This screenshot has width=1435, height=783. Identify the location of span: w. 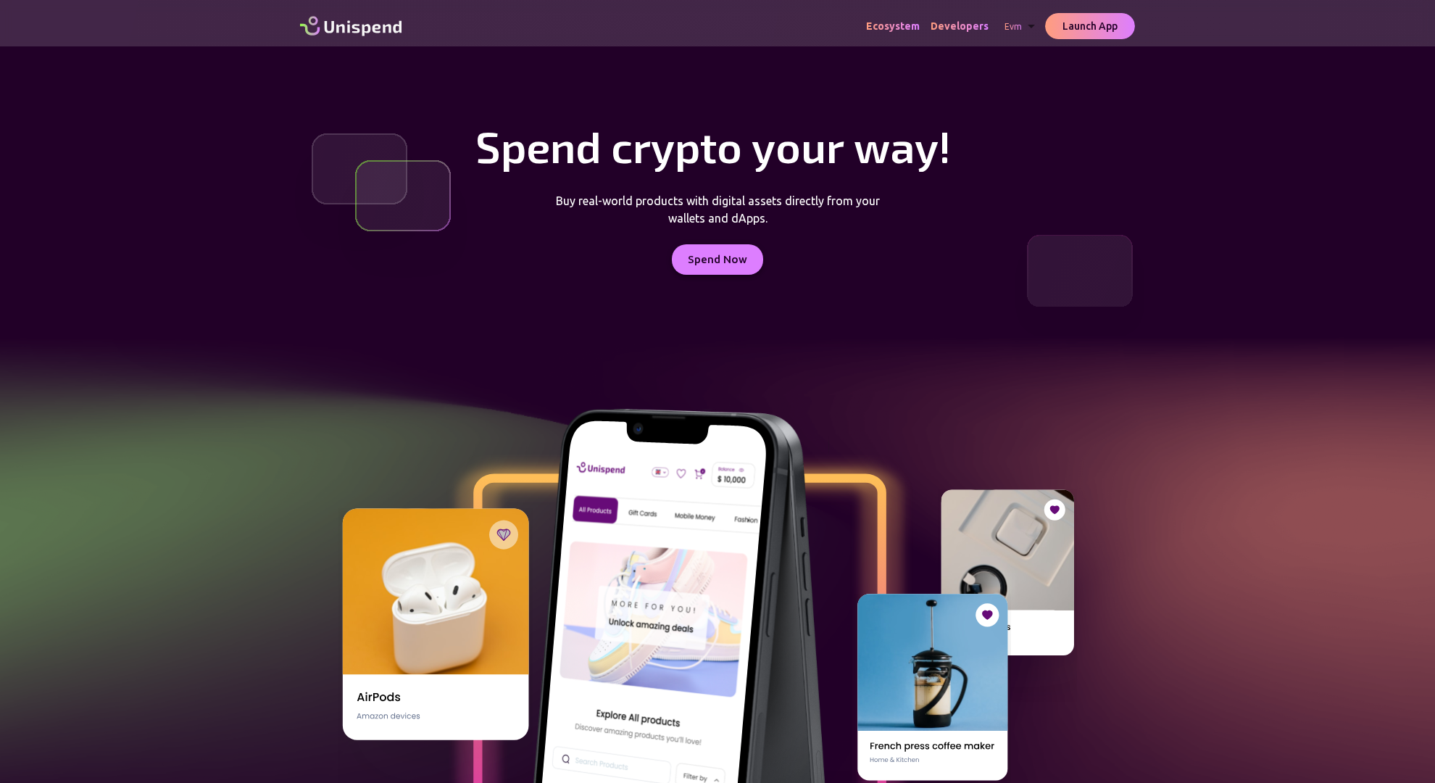
(872, 146).